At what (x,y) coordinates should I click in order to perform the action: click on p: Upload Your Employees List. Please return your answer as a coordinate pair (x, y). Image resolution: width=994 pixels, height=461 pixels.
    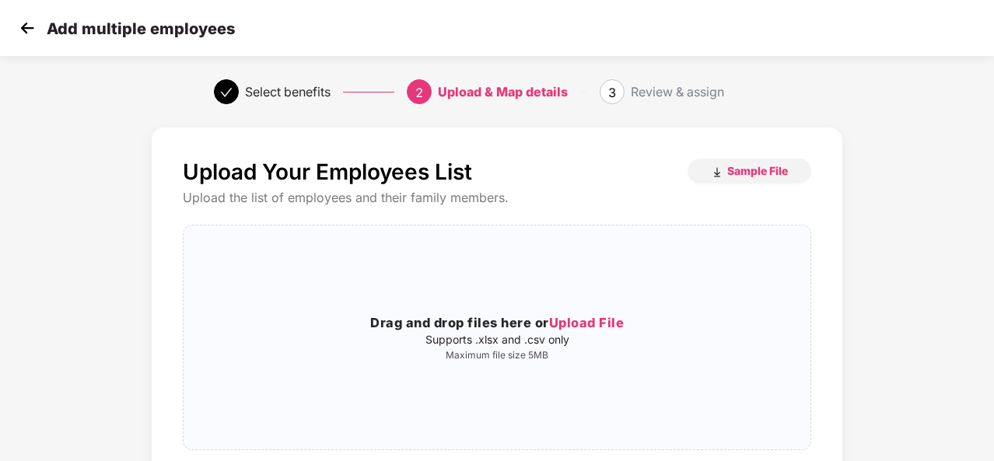
    Looking at the image, I should click on (328, 172).